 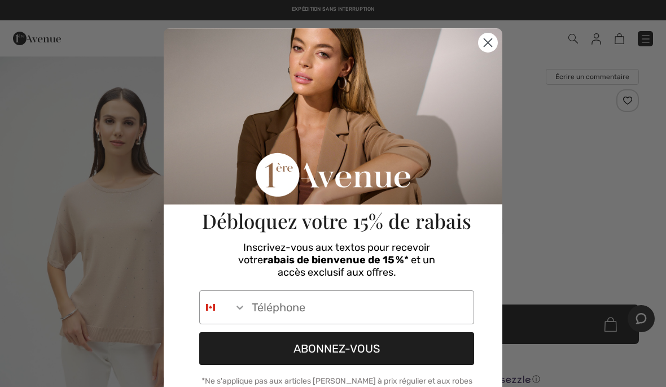 I want to click on button: Close dialog, so click(x=488, y=42).